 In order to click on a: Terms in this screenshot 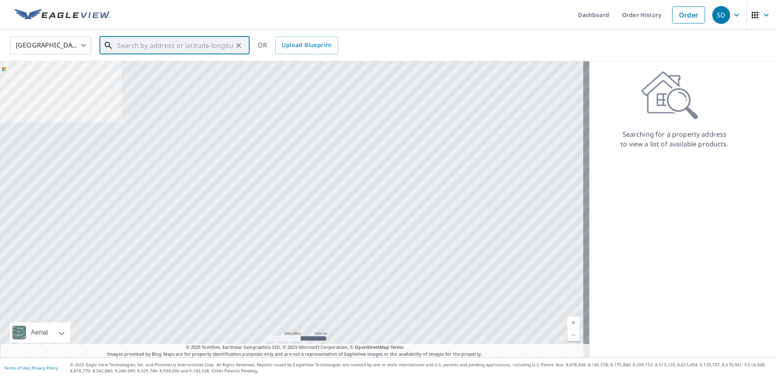, I will do `click(397, 347)`.